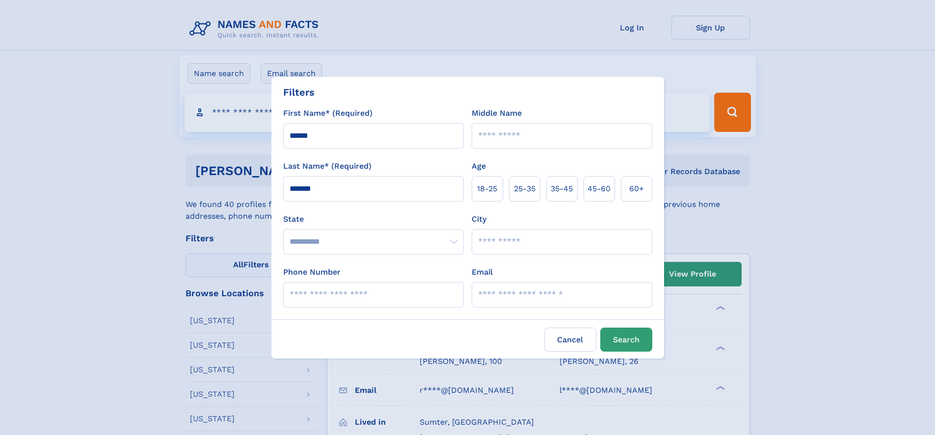  What do you see at coordinates (479, 219) in the screenshot?
I see `label: City` at bounding box center [479, 219].